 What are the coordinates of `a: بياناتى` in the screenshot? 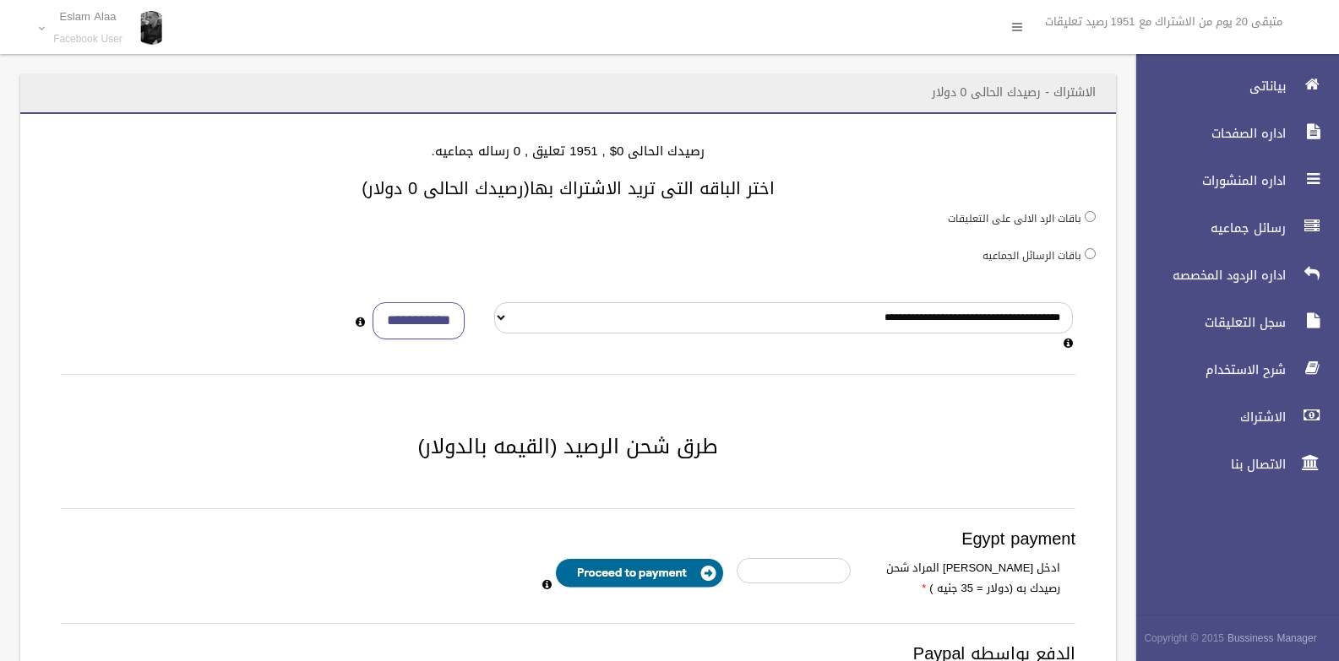 It's located at (1230, 86).